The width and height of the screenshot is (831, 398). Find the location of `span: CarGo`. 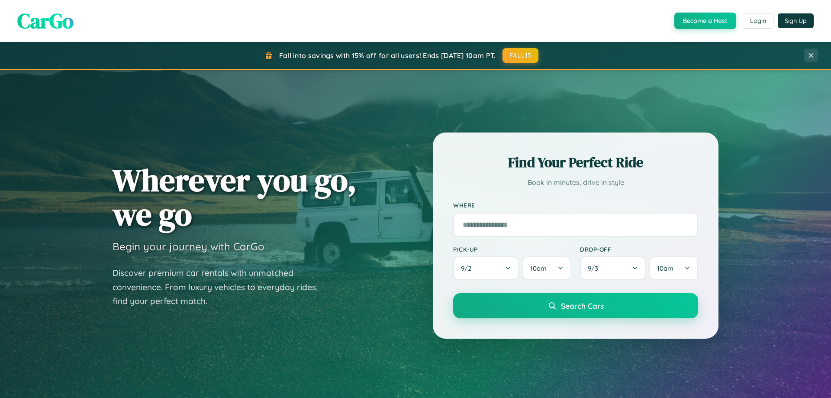

span: CarGo is located at coordinates (45, 21).